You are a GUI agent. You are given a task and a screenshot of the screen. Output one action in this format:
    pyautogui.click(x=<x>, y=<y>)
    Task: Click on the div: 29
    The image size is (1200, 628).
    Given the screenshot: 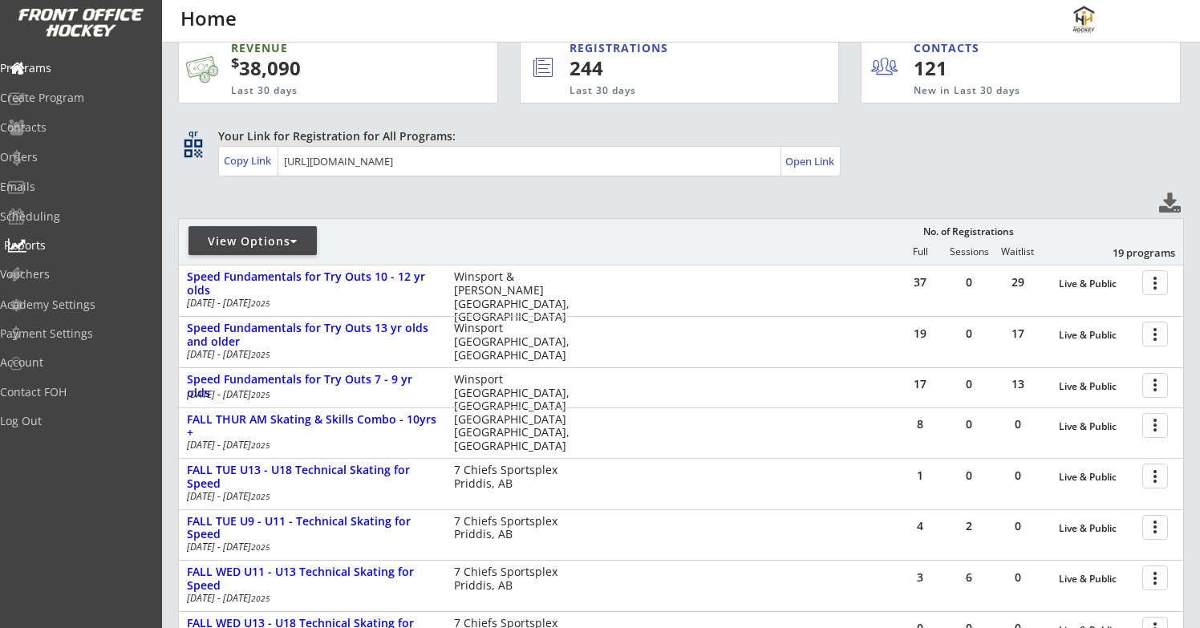 What is the action you would take?
    pyautogui.click(x=1018, y=282)
    